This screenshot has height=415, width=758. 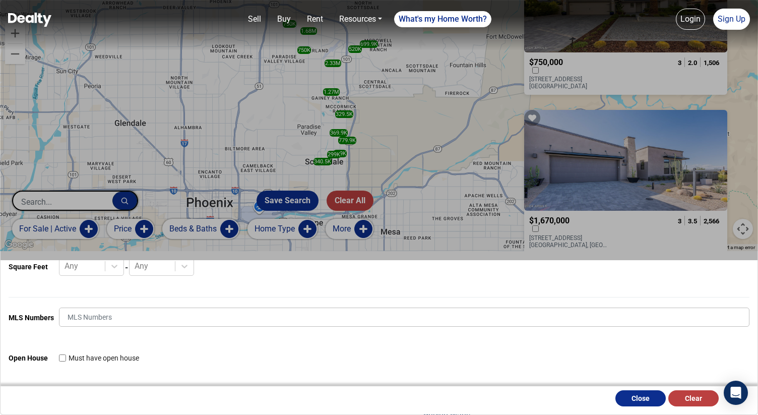 I want to click on a: Login, so click(x=690, y=19).